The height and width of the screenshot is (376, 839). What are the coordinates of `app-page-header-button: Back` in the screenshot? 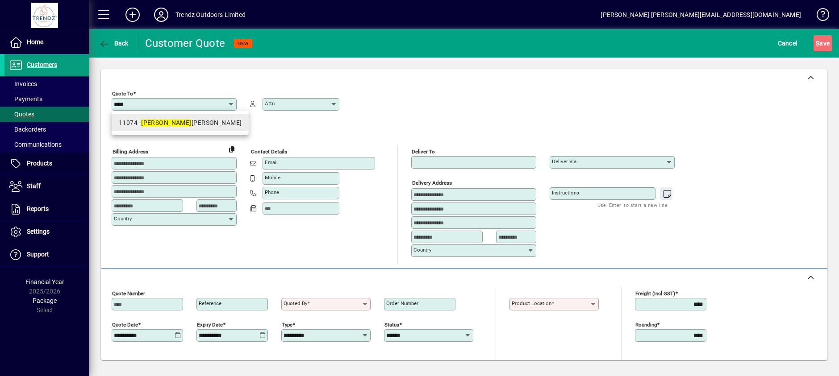 It's located at (114, 43).